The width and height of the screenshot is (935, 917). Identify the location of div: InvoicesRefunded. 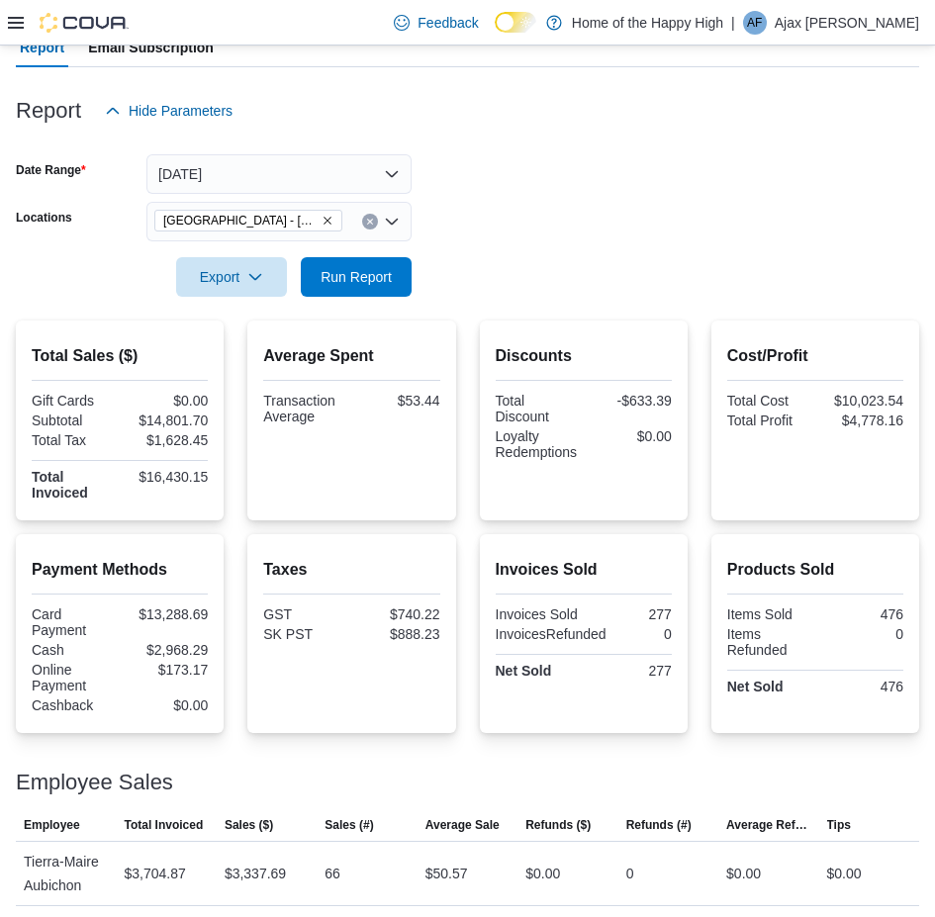
(551, 634).